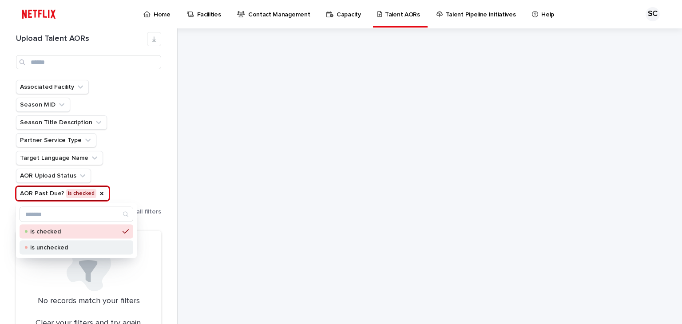 Image resolution: width=682 pixels, height=324 pixels. Describe the element at coordinates (53, 176) in the screenshot. I see `button: AOR Upload Status` at that location.